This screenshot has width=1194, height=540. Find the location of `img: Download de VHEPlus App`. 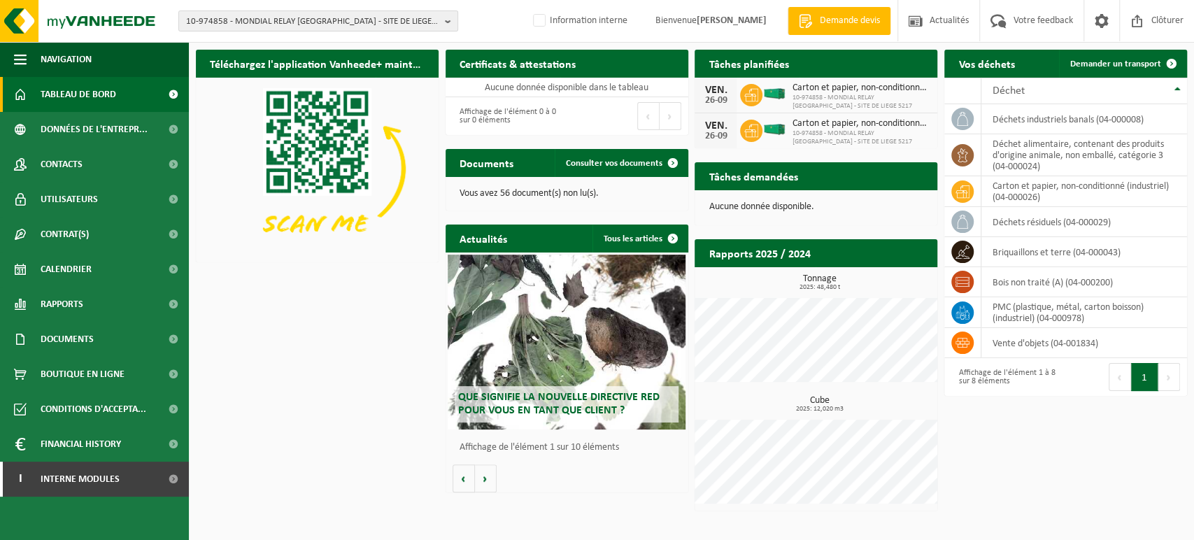

img: Download de VHEPlus App is located at coordinates (317, 169).